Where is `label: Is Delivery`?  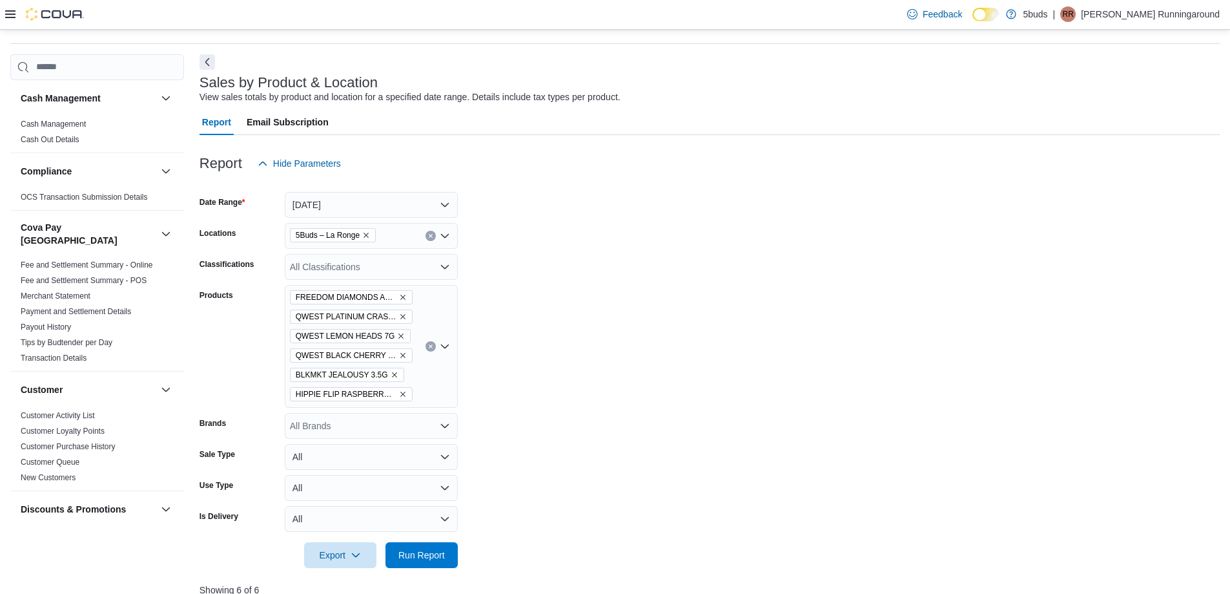 label: Is Delivery is located at coordinates (219, 516).